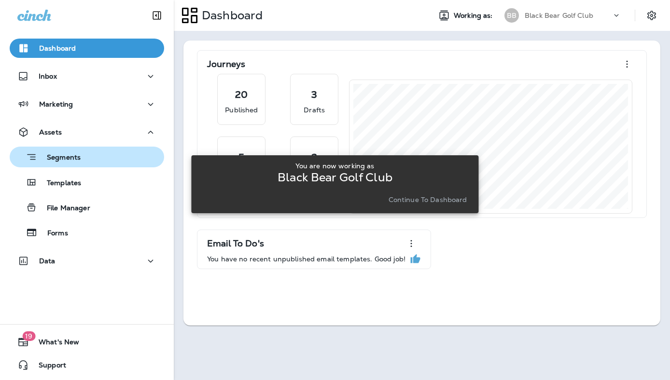 The height and width of the screenshot is (380, 670). What do you see at coordinates (87, 261) in the screenshot?
I see `button: Data` at bounding box center [87, 261].